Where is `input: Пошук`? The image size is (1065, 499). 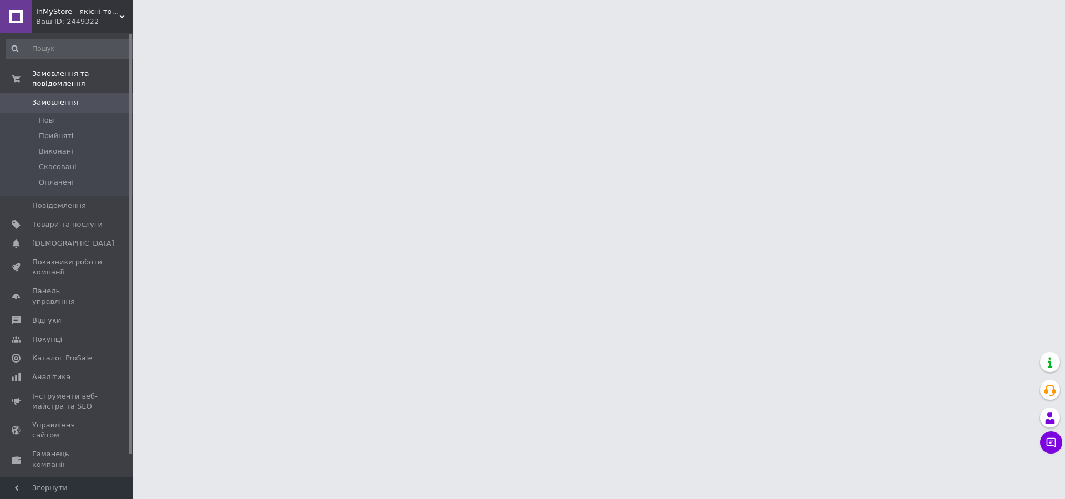
input: Пошук is located at coordinates (71, 49).